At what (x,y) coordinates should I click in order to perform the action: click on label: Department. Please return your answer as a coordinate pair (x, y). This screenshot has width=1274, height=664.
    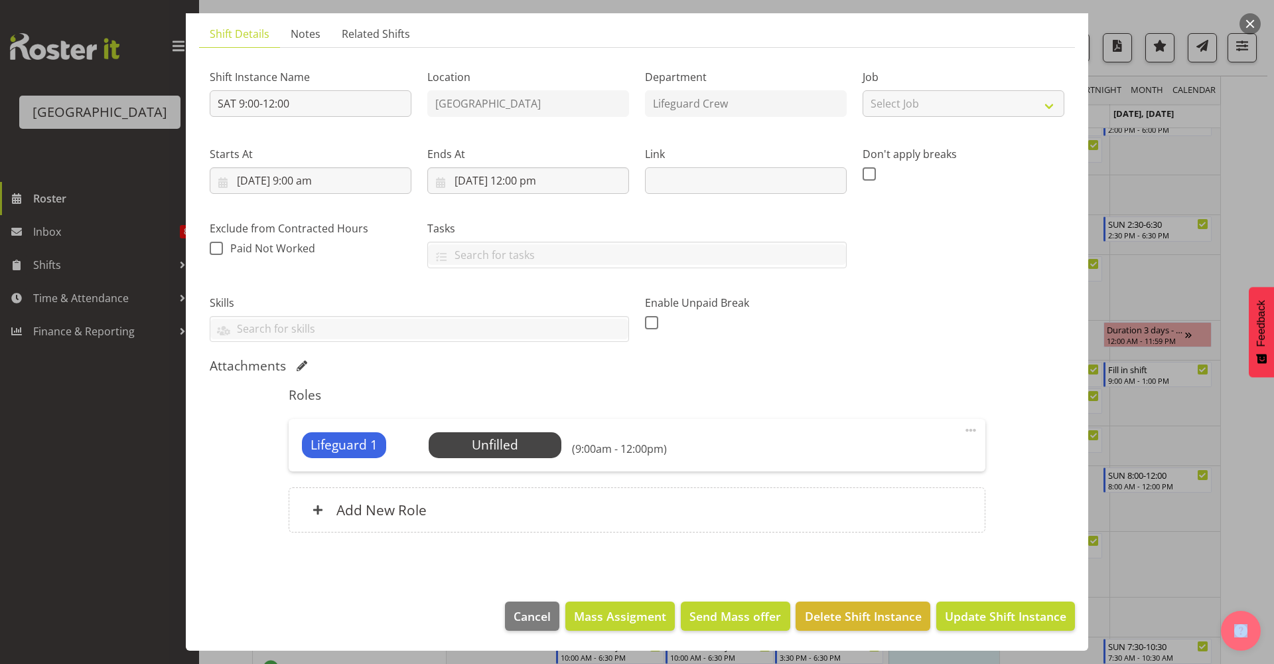
    Looking at the image, I should click on (746, 77).